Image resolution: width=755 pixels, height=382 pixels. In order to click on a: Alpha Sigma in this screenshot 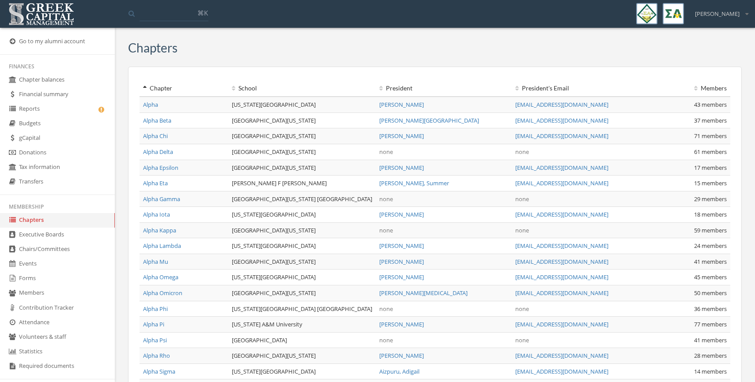, I will do `click(159, 372)`.